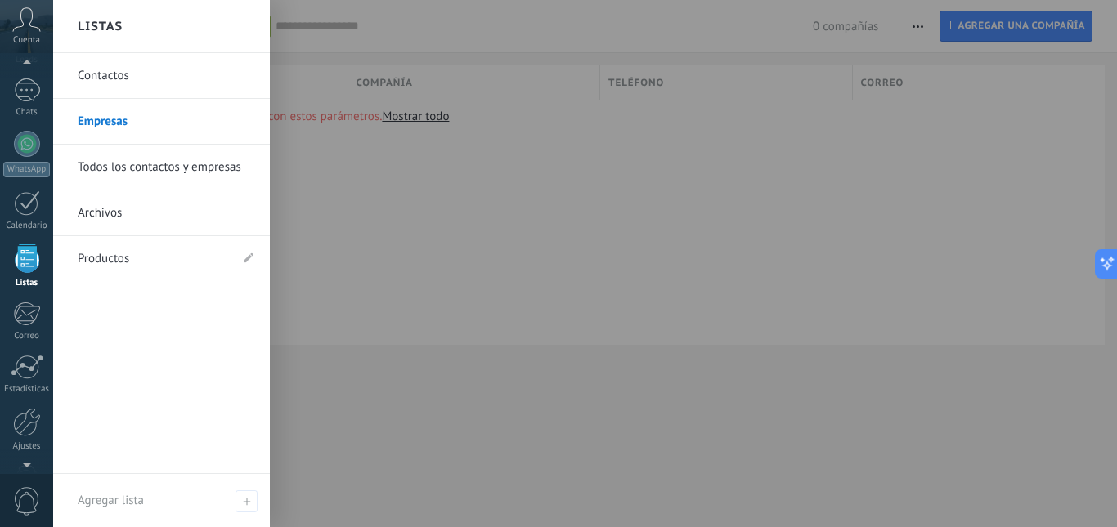 Image resolution: width=1117 pixels, height=527 pixels. I want to click on div: Estadísticas, so click(27, 389).